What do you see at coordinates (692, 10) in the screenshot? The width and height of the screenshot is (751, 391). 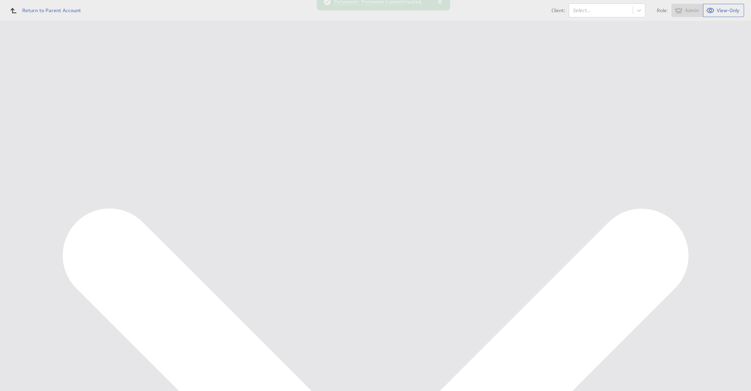 I see `span: Admin` at bounding box center [692, 10].